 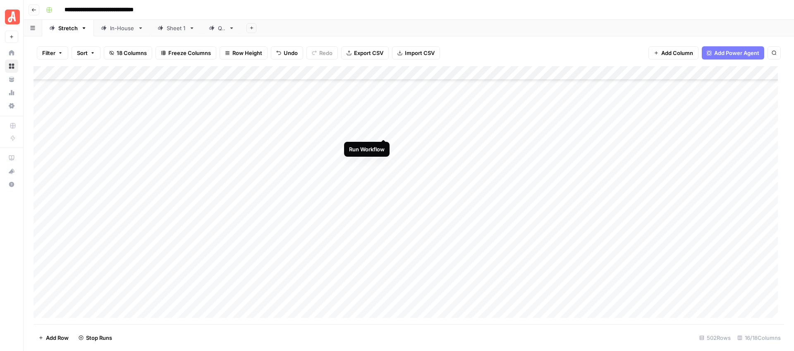 I want to click on span: Export CSV, so click(x=369, y=53).